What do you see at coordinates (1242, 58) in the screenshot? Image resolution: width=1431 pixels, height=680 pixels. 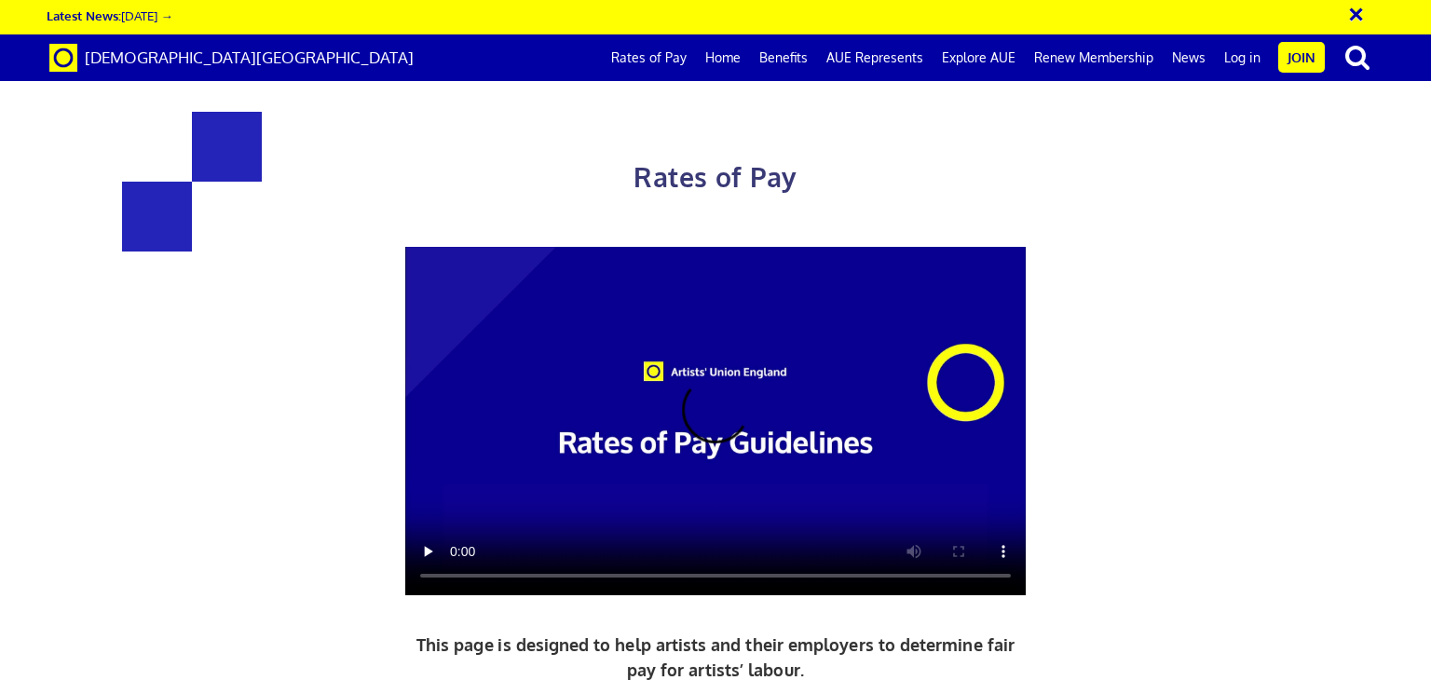 I see `a: Log in` at bounding box center [1242, 58].